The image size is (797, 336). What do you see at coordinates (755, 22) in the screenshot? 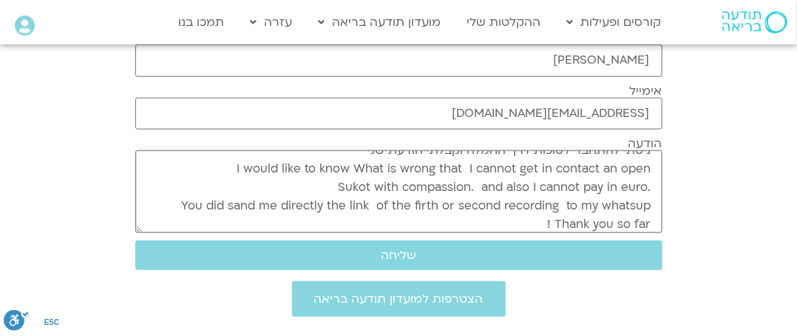
I see `img: תודעה בריאה` at bounding box center [755, 22].